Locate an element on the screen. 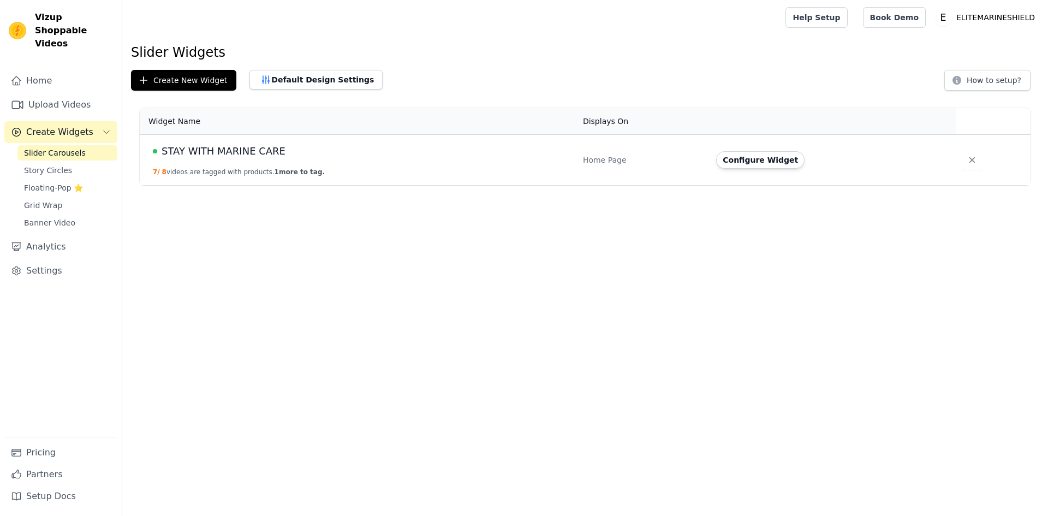  a: Floating-Pop ⭐ is located at coordinates (67, 188).